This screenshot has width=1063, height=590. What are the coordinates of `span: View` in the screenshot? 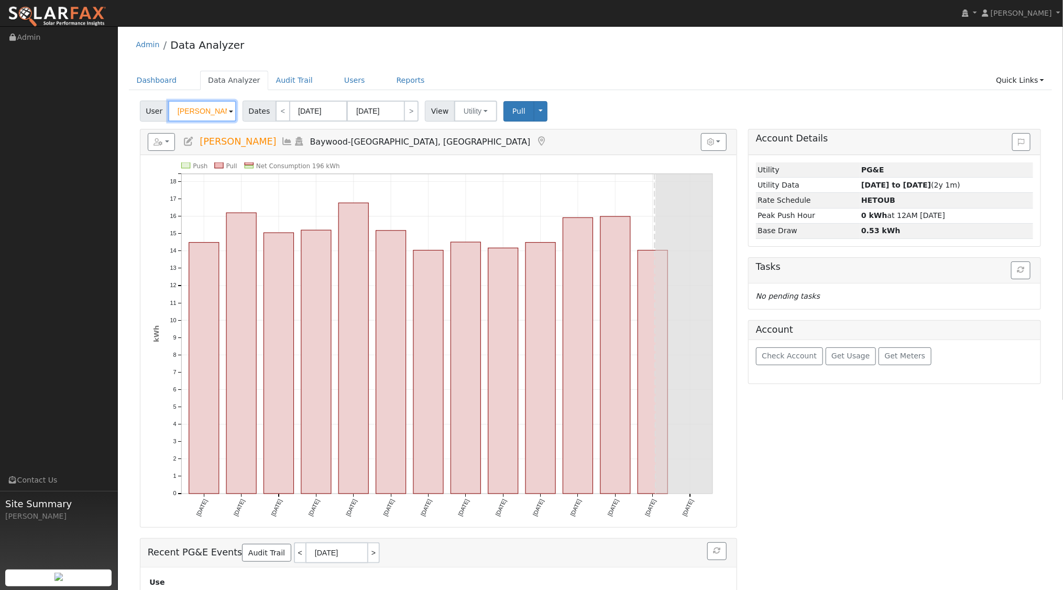 It's located at (440, 111).